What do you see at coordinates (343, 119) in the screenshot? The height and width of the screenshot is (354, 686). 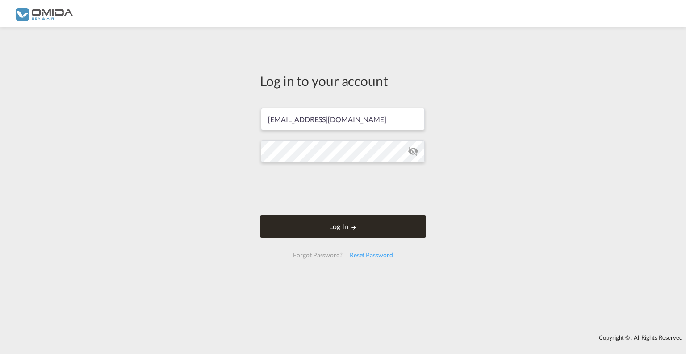 I see `input: Enter email/phone number` at bounding box center [343, 119].